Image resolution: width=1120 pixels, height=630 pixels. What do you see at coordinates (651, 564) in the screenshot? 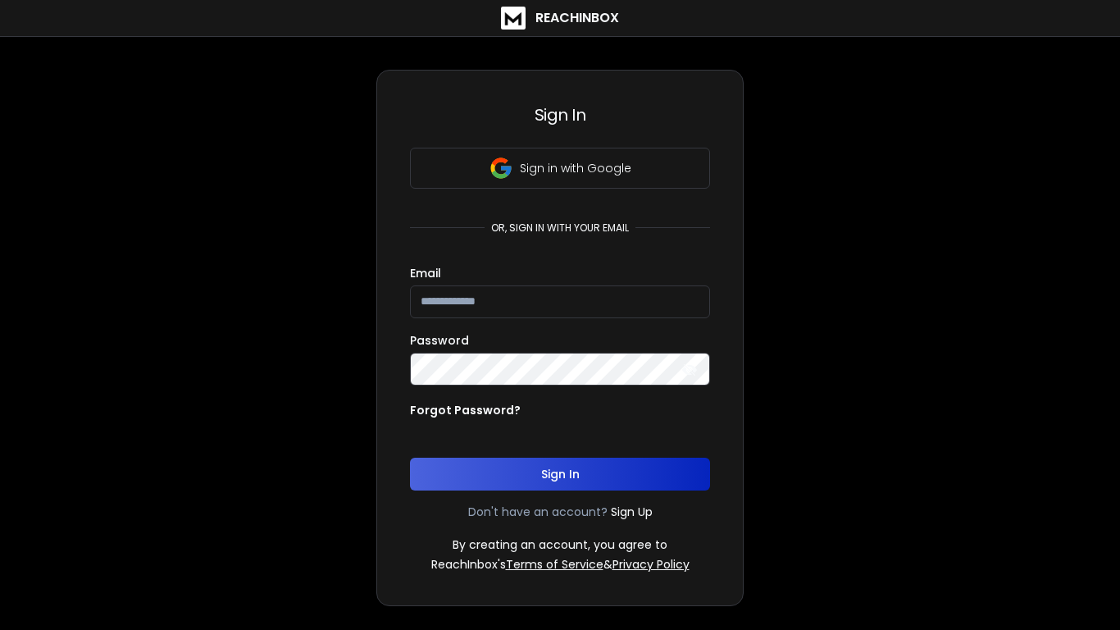
I see `a: Privacy Policy` at bounding box center [651, 564].